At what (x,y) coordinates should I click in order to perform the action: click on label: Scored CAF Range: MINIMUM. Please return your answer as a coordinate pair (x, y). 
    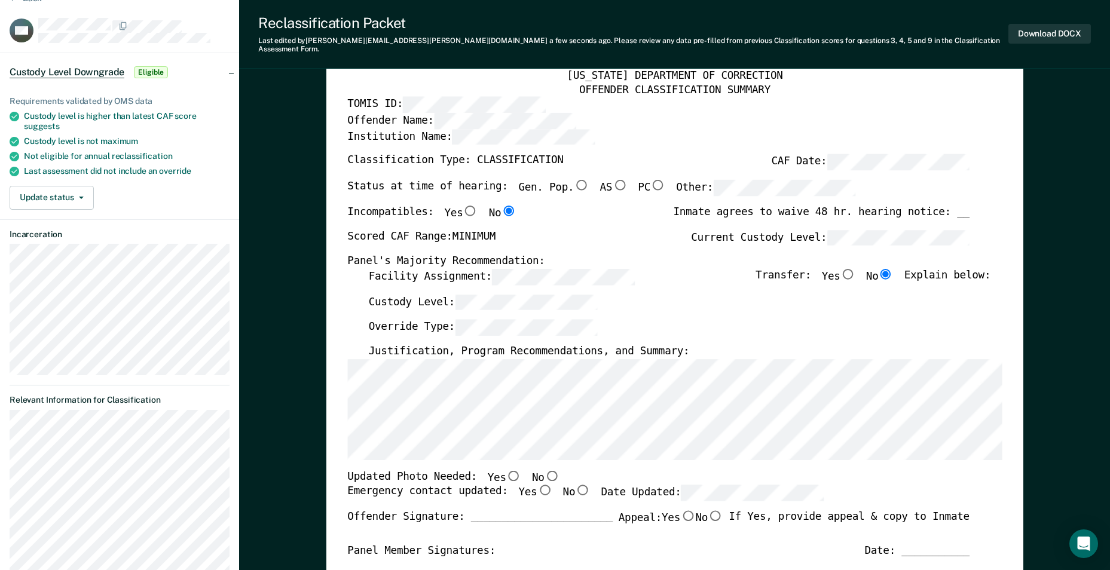
    Looking at the image, I should click on (421, 237).